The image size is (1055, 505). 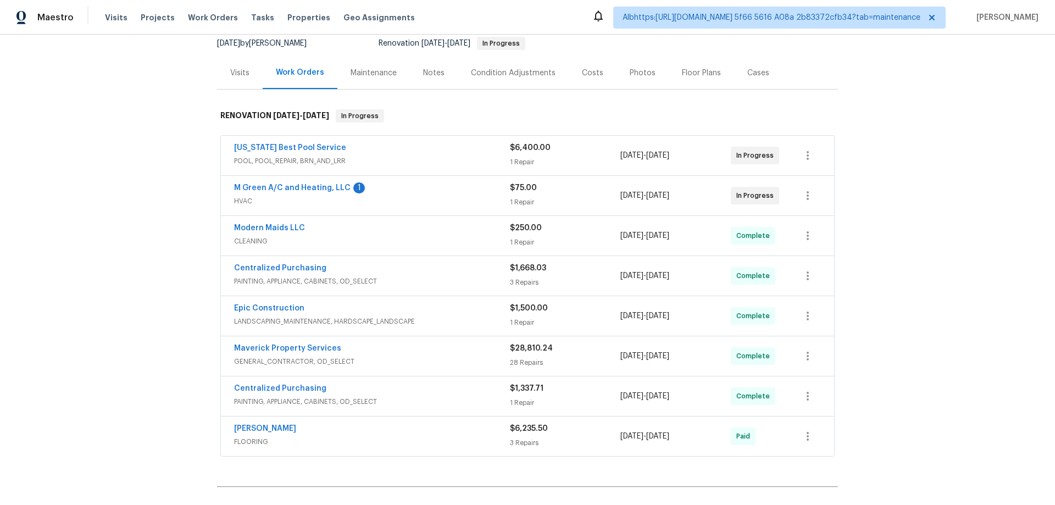 What do you see at coordinates (745, 436) in the screenshot?
I see `span: Paid` at bounding box center [745, 436].